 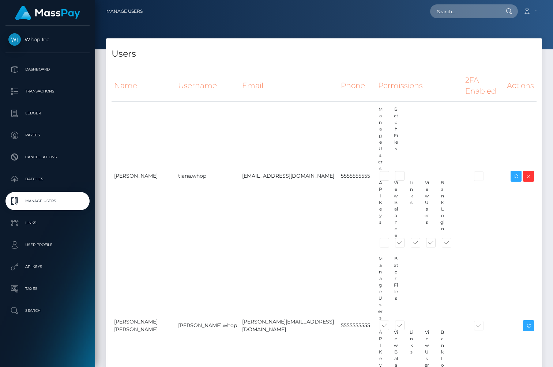 I want to click on td: tiana.whop, so click(x=207, y=176).